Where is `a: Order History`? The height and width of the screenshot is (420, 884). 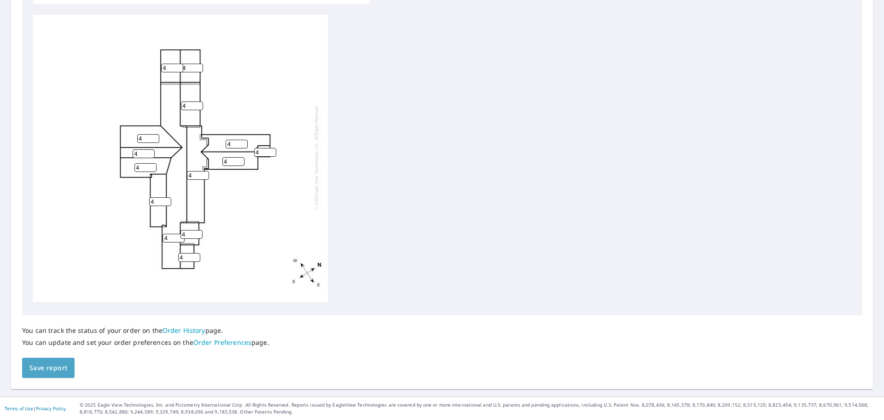
a: Order History is located at coordinates (184, 330).